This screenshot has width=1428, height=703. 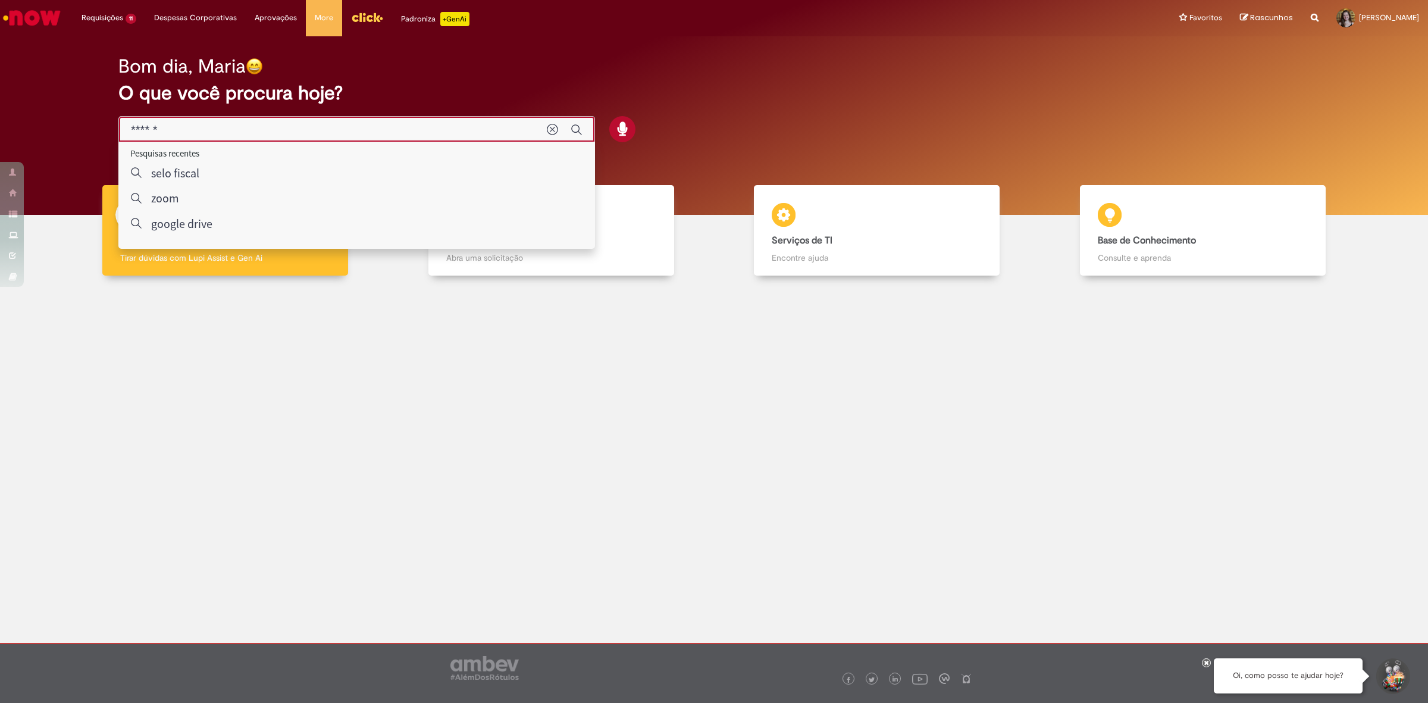 I want to click on img: logo_footer_youtube.png, so click(x=920, y=678).